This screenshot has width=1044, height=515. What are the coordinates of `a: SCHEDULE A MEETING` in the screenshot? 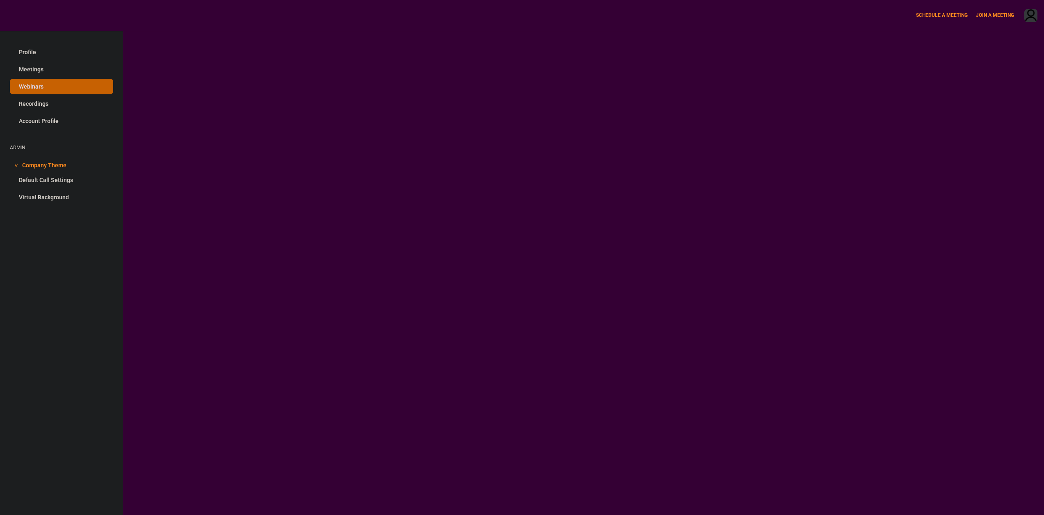 It's located at (942, 15).